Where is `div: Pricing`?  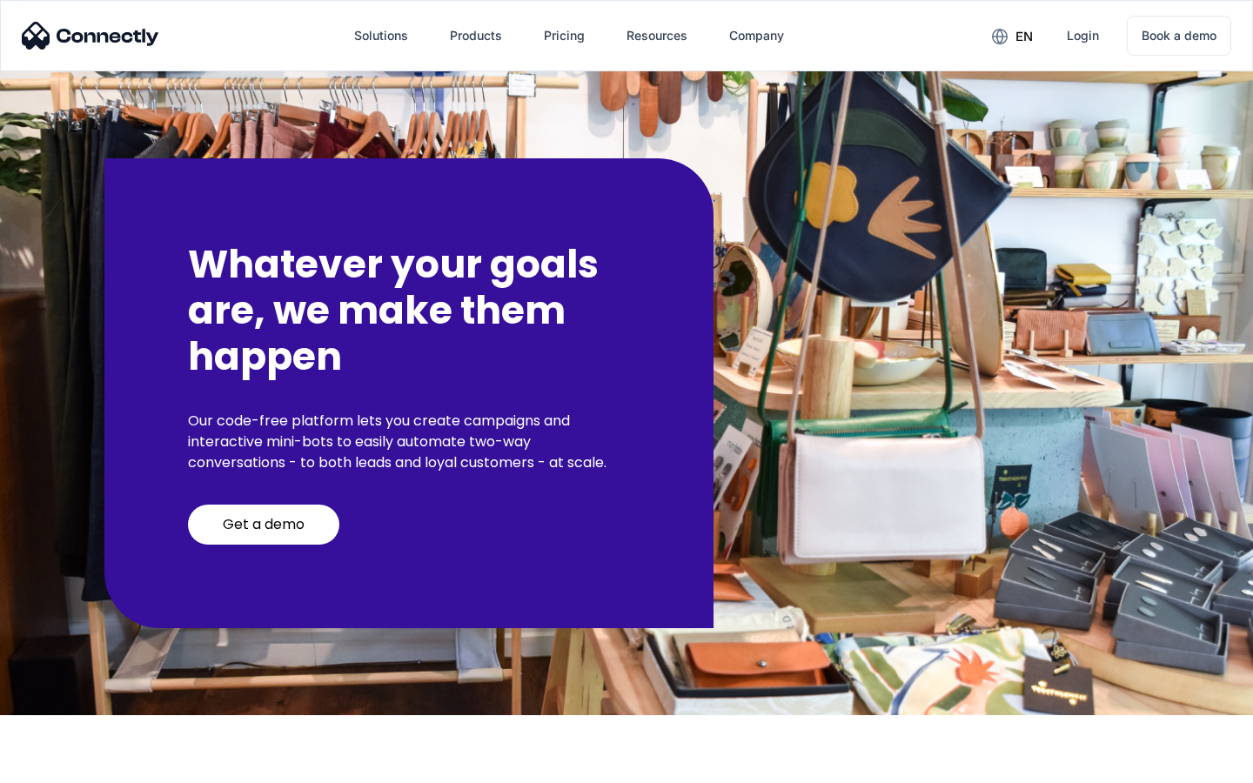
div: Pricing is located at coordinates (564, 36).